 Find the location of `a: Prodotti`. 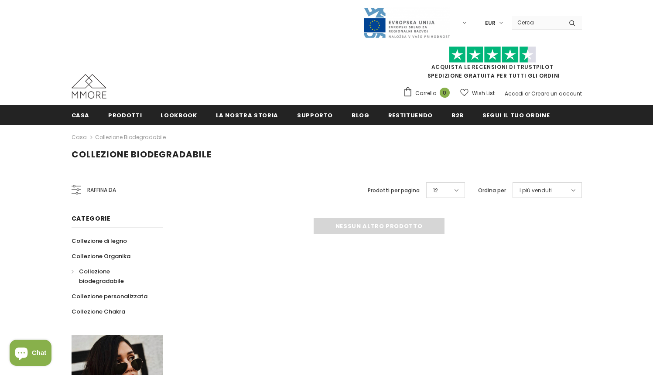

a: Prodotti is located at coordinates (125, 115).